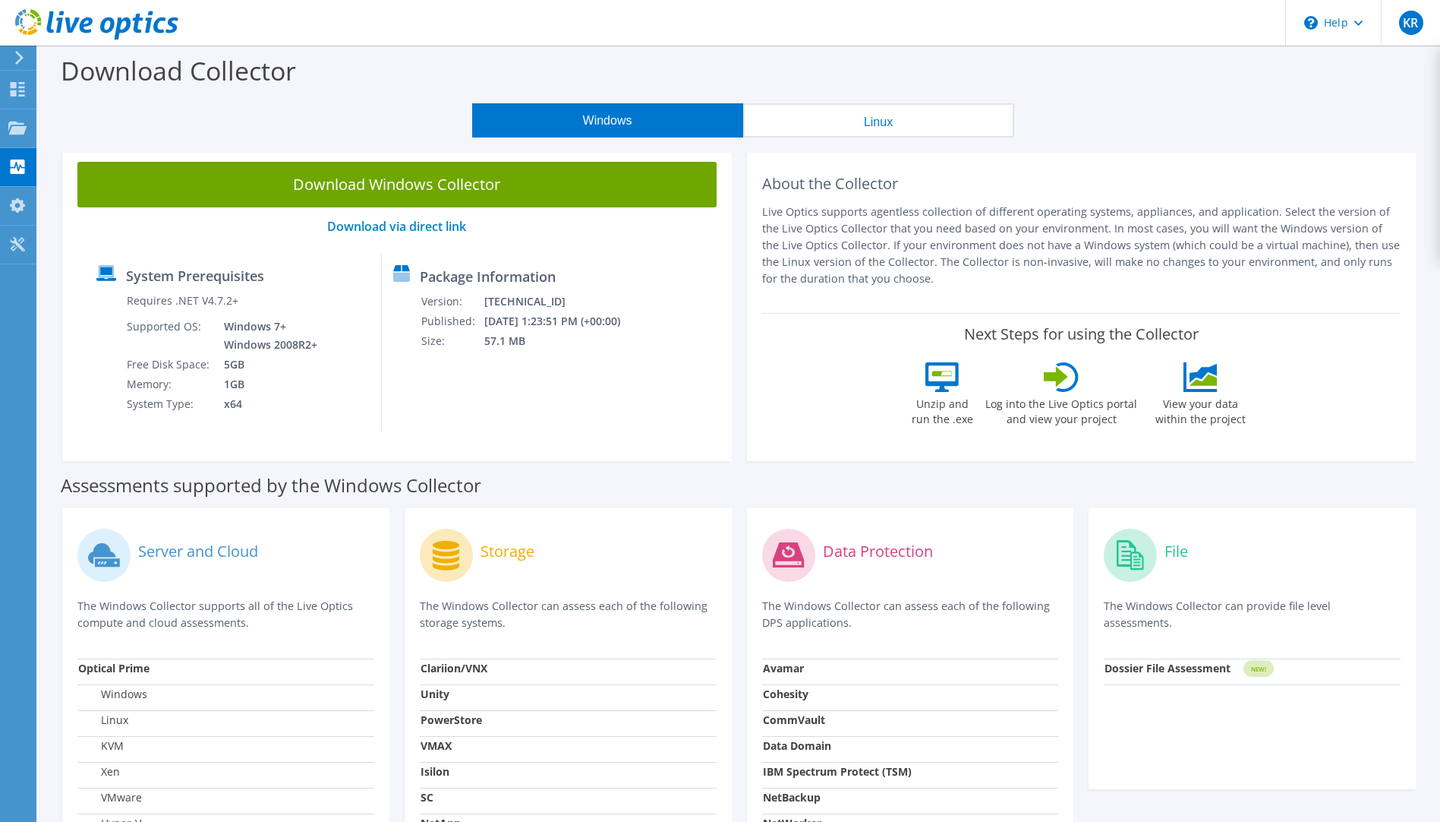  Describe the element at coordinates (99, 771) in the screenshot. I see `label: Xen` at that location.